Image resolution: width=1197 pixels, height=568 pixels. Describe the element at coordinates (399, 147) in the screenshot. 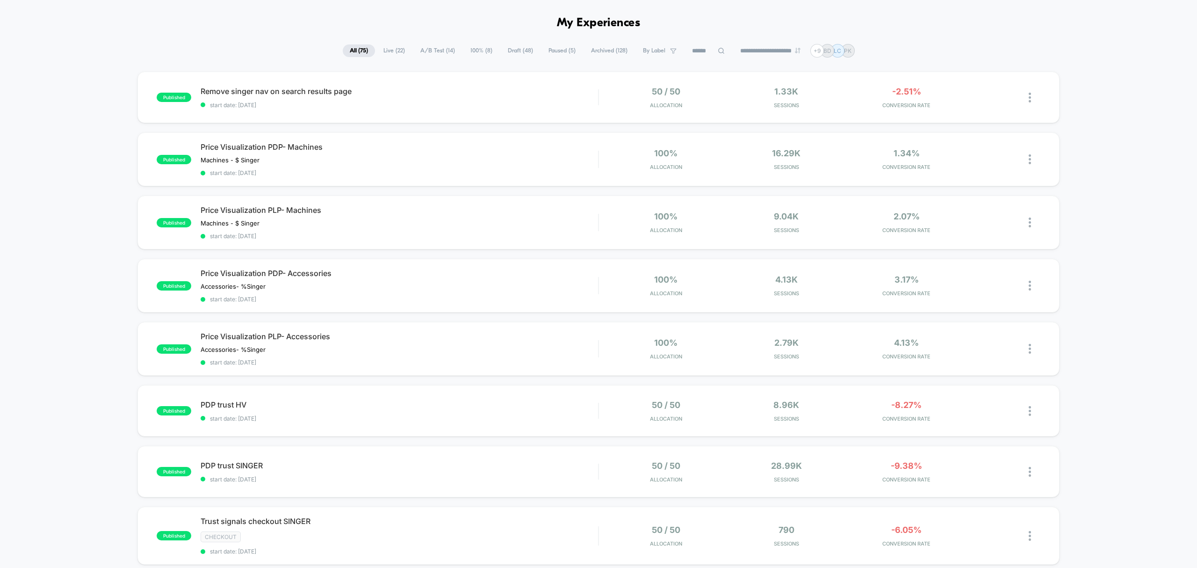

I see `span: Price Visualization PDP- Machines` at that location.